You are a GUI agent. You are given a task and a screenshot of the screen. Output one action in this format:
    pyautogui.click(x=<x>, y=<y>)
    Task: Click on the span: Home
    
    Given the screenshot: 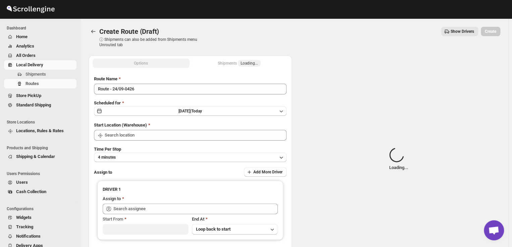 What is the action you would take?
    pyautogui.click(x=22, y=37)
    